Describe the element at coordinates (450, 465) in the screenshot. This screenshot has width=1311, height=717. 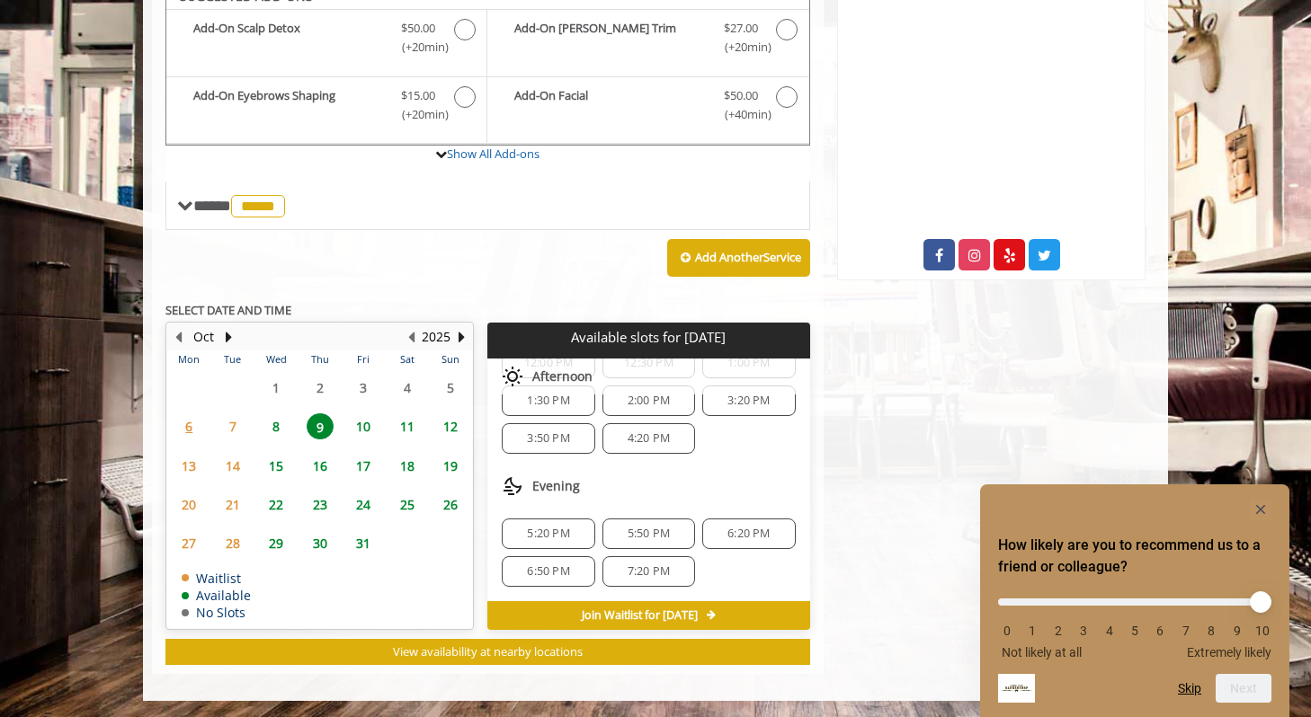
I see `td: Select day19` at that location.